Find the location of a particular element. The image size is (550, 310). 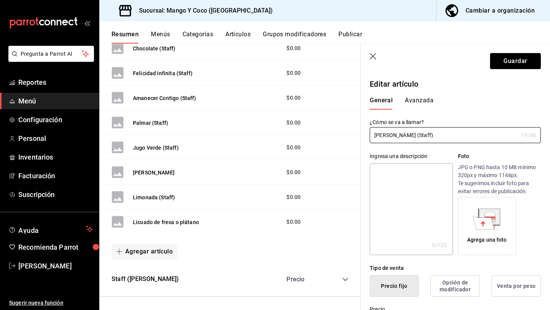

button: Pregunta a Parrot AI is located at coordinates (51, 54).